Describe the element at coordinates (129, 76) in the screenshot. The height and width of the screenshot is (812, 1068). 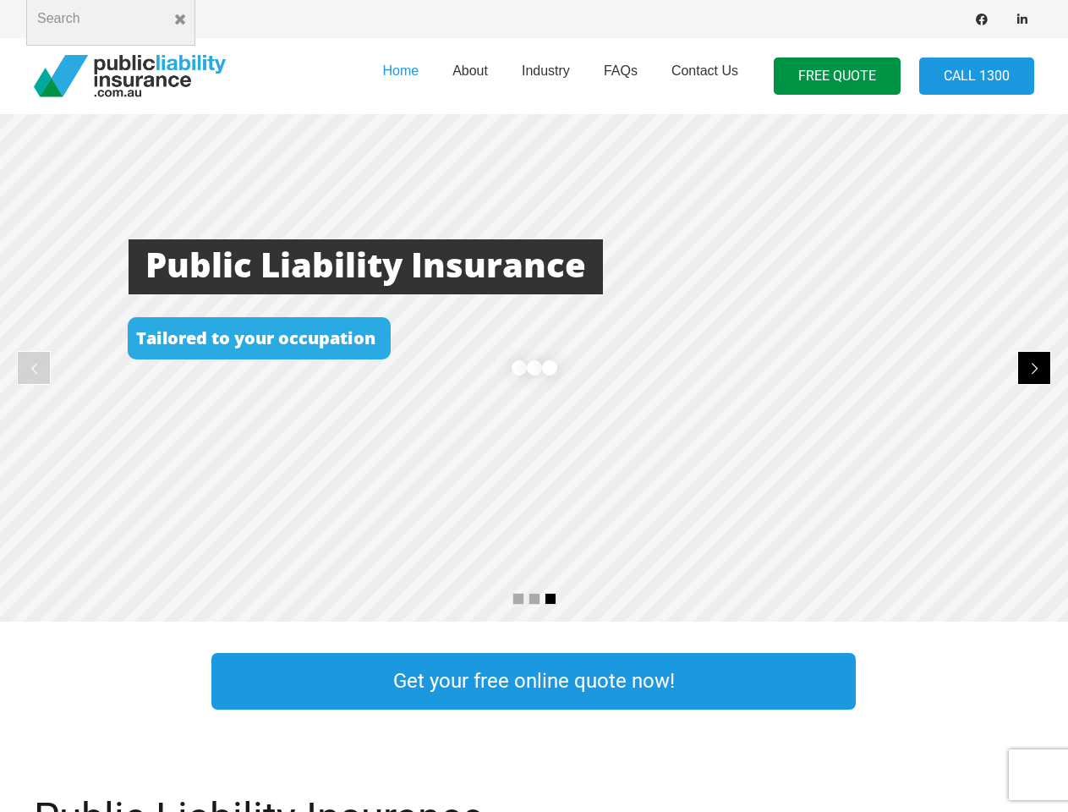
I see `a: pli_logotransparent` at that location.